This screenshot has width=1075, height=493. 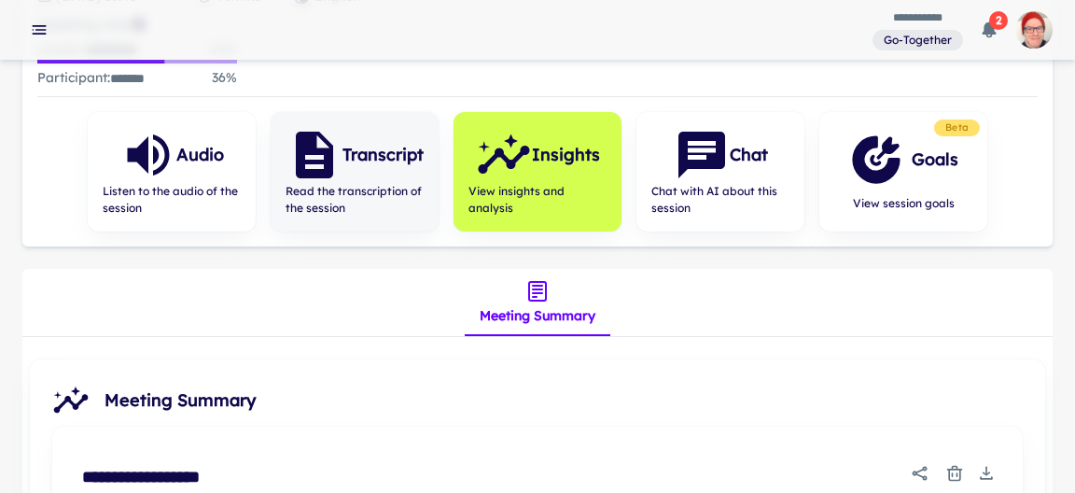 I want to click on button: 2, so click(x=989, y=30).